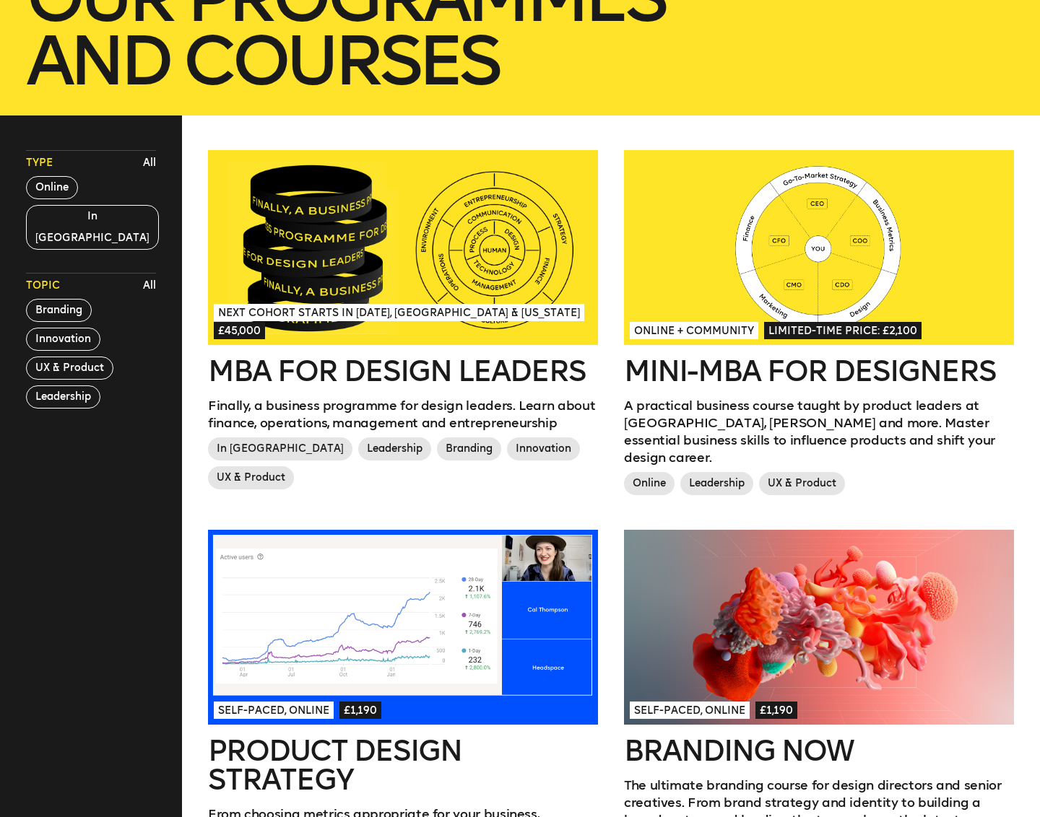  I want to click on span: Topic, so click(43, 286).